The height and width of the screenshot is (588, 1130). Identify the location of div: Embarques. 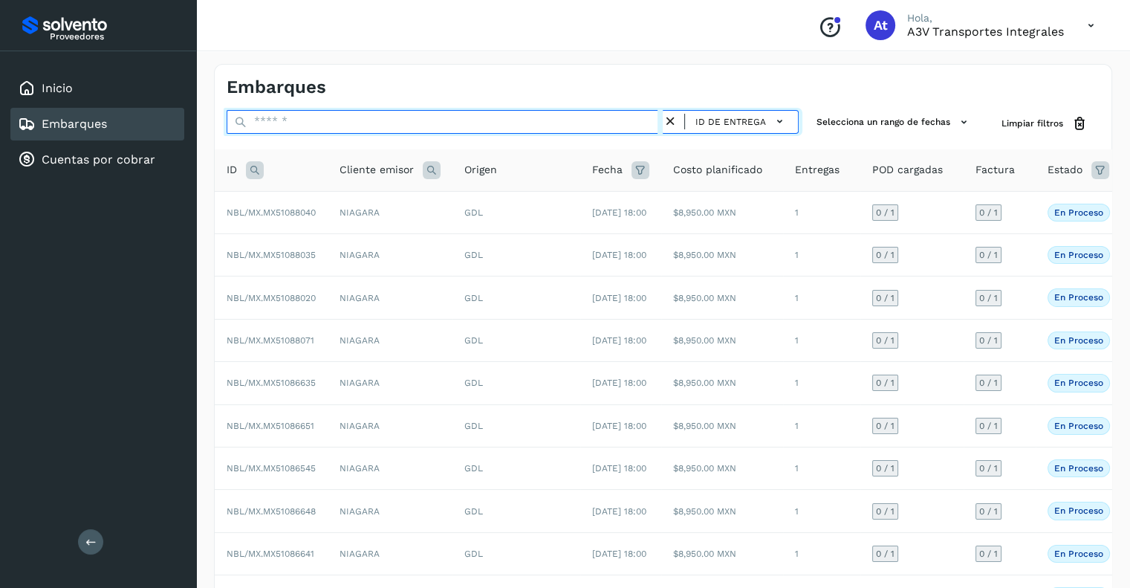
(97, 124).